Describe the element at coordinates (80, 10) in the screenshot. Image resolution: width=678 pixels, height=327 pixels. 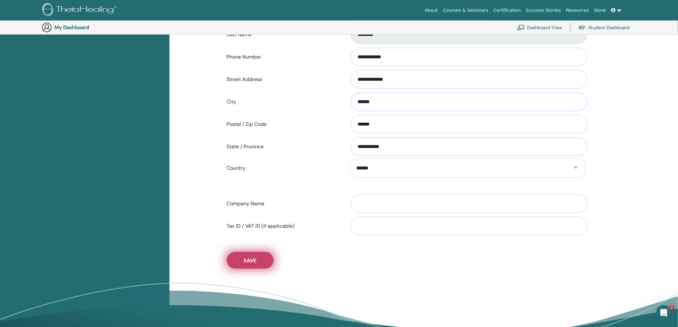
I see `img: logo.png` at that location.